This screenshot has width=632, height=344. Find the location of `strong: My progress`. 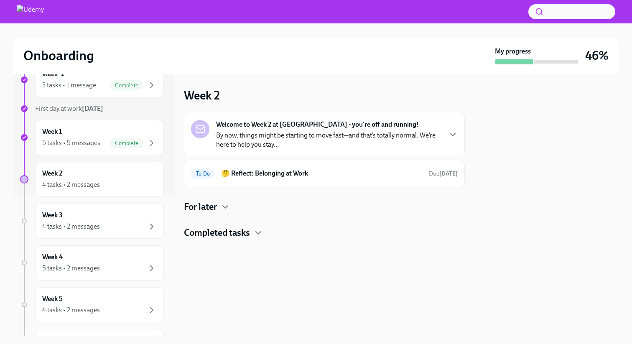

strong: My progress is located at coordinates (513, 51).